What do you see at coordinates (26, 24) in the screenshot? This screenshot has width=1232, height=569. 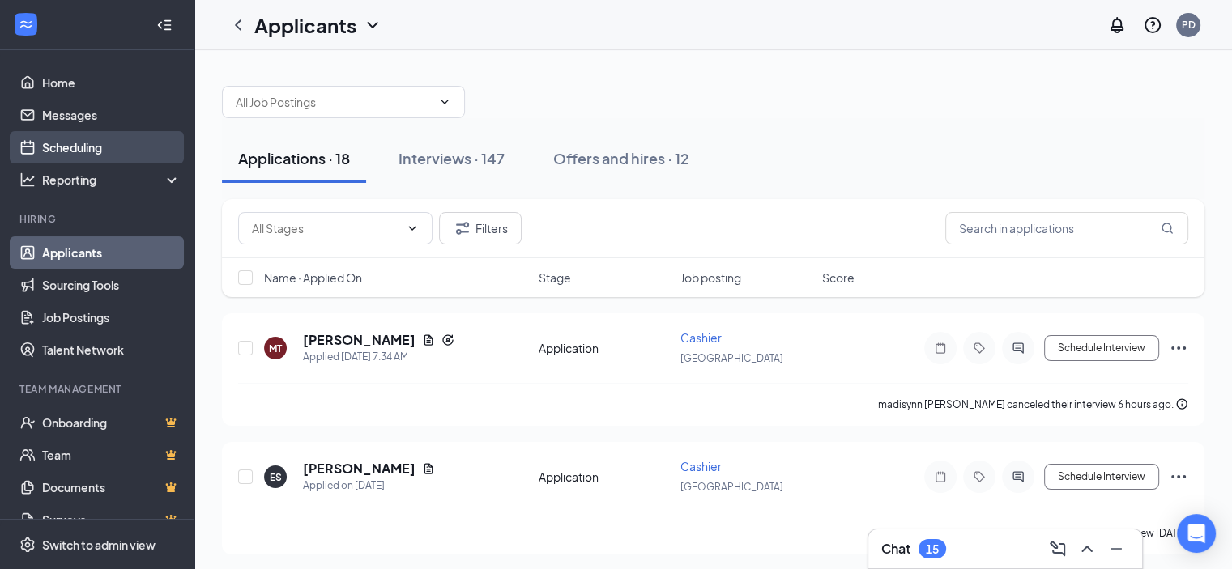 I see `svg: WorkstreamLogo` at bounding box center [26, 24].